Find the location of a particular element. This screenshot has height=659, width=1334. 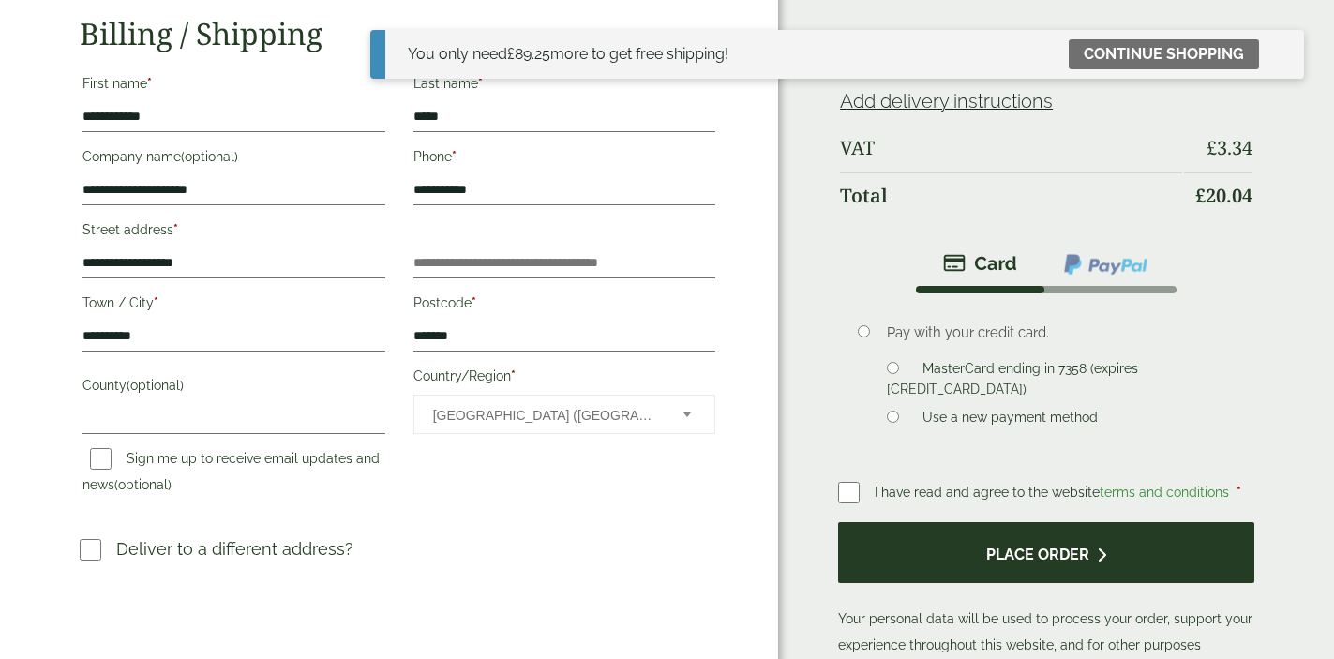

th: Total is located at coordinates (1011, 195).